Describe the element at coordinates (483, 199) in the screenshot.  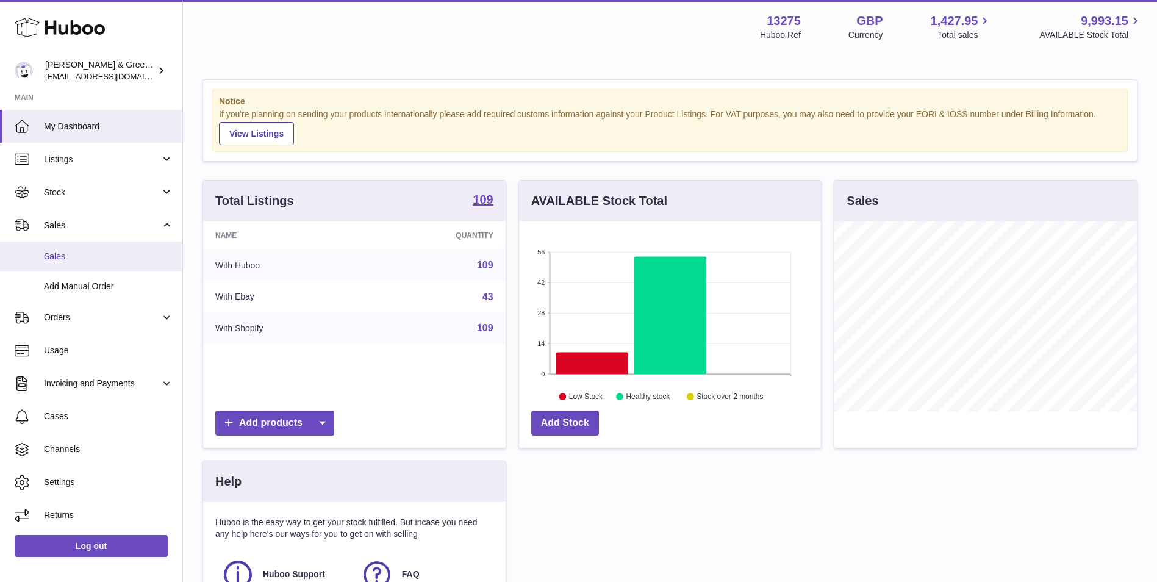
I see `strong: 109` at that location.